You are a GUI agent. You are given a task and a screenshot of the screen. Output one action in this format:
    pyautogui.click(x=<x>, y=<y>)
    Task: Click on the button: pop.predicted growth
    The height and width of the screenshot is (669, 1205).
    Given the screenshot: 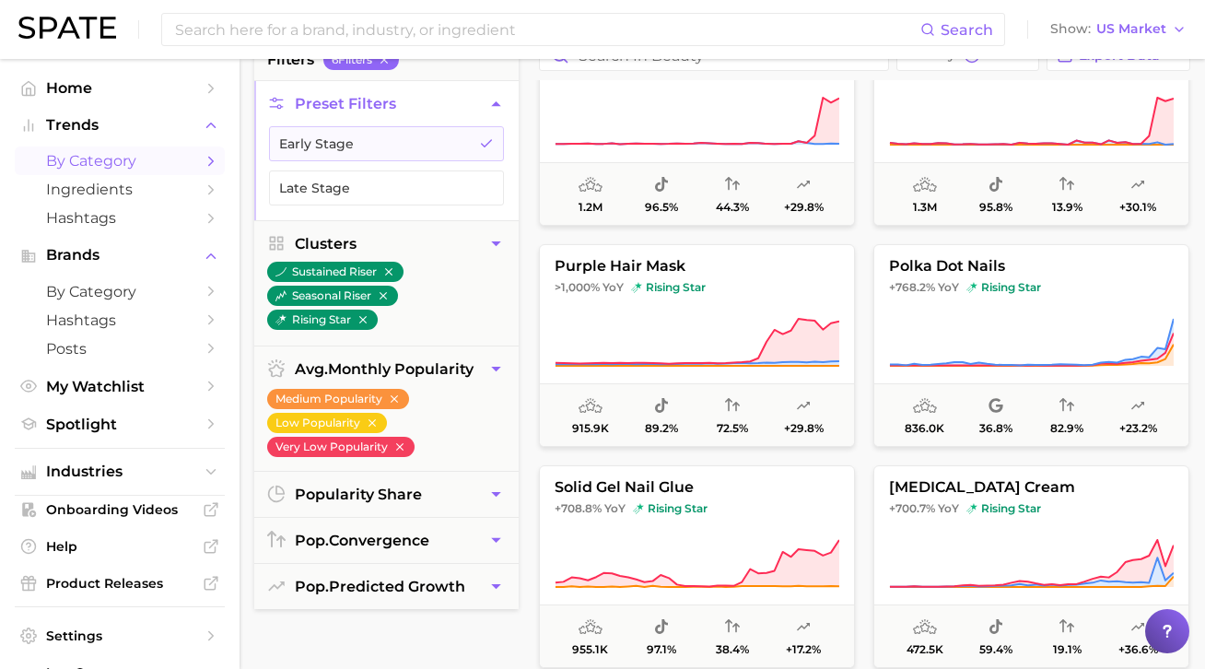 What is the action you would take?
    pyautogui.click(x=386, y=586)
    